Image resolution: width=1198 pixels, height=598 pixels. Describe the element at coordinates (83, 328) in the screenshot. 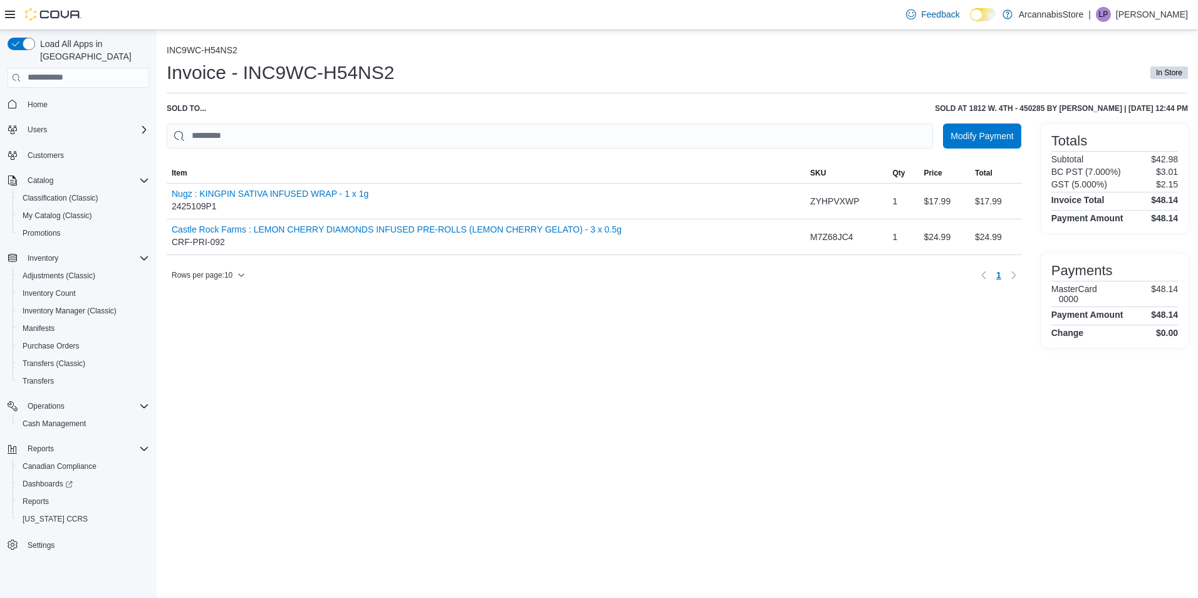

I see `button: Manifests` at that location.